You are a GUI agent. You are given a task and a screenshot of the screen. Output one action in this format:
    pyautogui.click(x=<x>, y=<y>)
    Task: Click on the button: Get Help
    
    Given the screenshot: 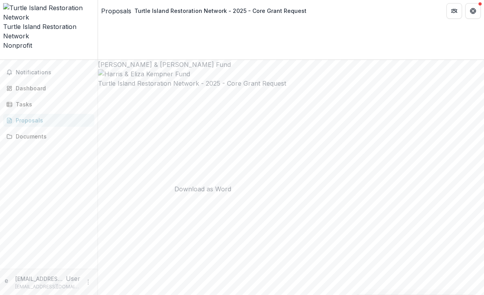 What is the action you would take?
    pyautogui.click(x=473, y=11)
    